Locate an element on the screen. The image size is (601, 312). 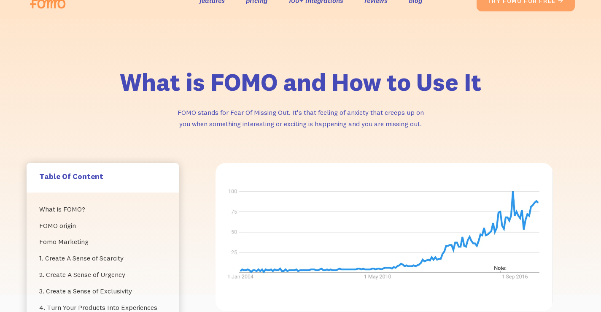
a: 3. Create a Sense of Exclusivity is located at coordinates (102, 290).